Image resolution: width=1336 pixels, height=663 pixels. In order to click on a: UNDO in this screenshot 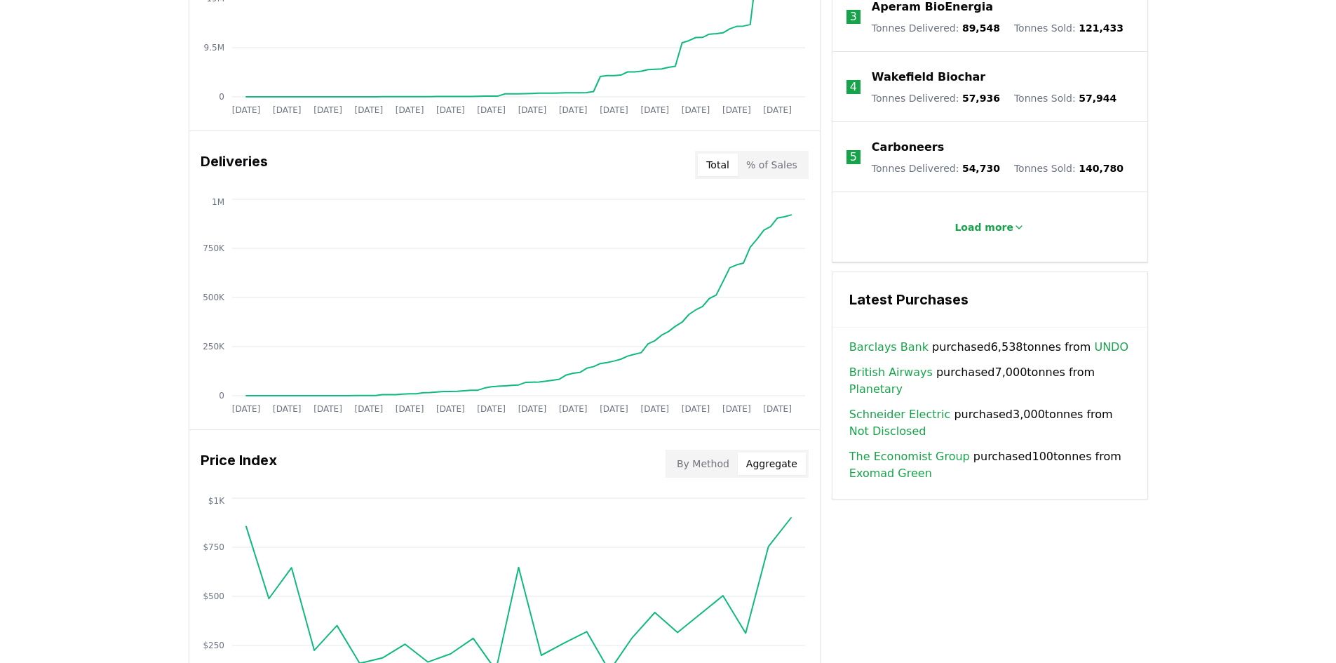, I will do `click(1111, 347)`.